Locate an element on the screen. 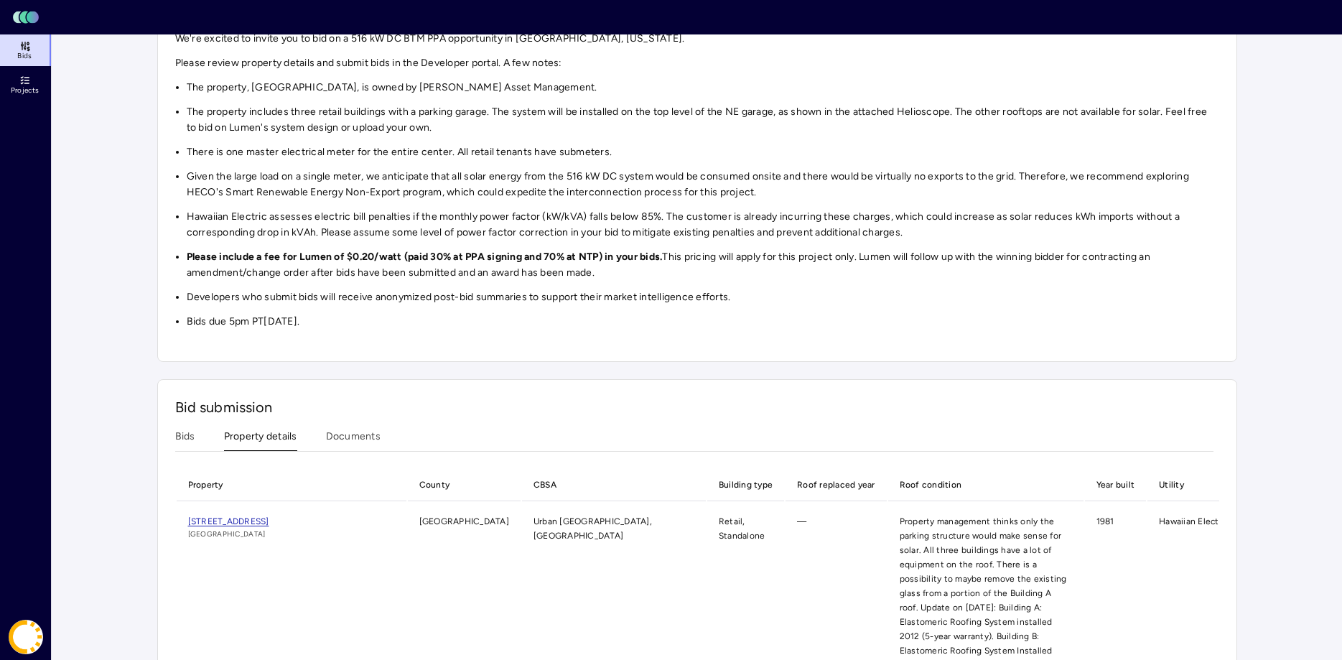 This screenshot has width=1342, height=660. li: There is one master electrical meter for the entire center. All retail tenants have submeters. is located at coordinates (703, 152).